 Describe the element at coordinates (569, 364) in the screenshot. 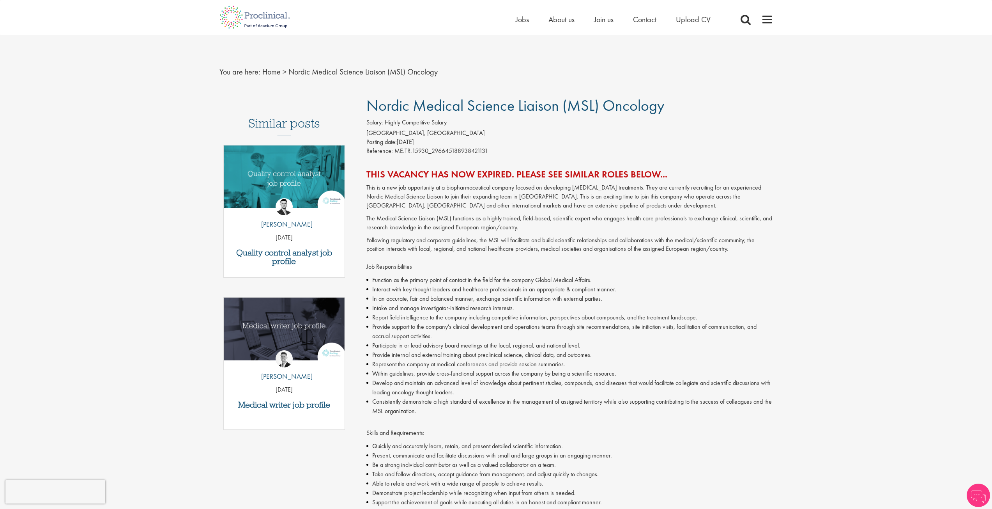

I see `li: Represent the company at medical conferences and provide session summaries.` at that location.